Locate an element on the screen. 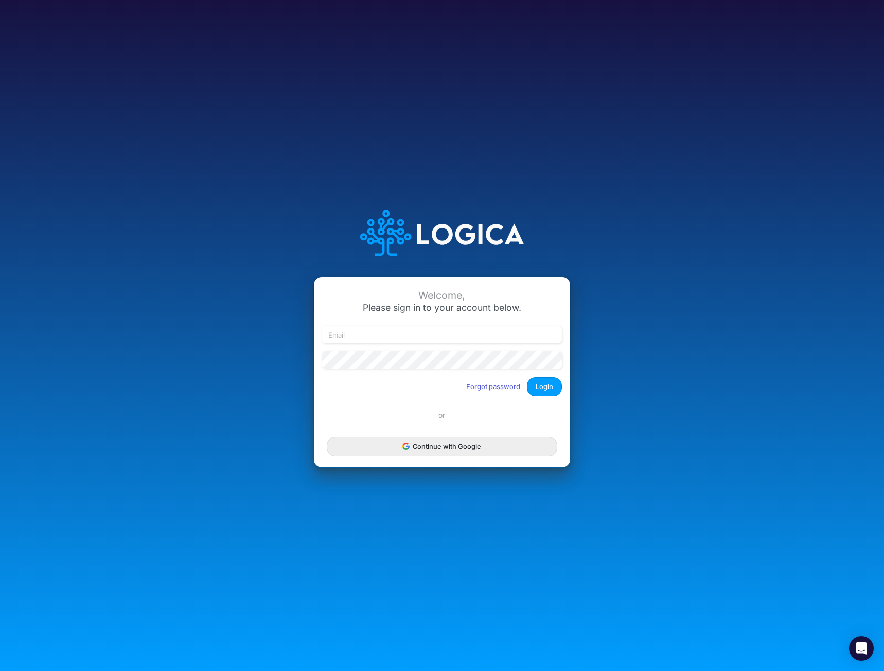 Image resolution: width=884 pixels, height=671 pixels. input: Email is located at coordinates (442, 335).